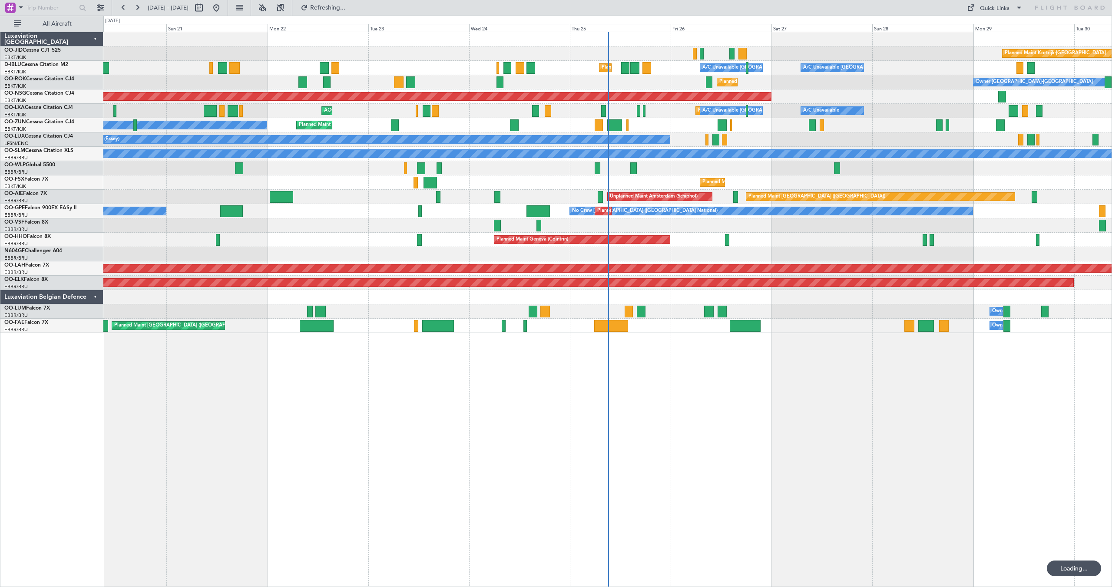  What do you see at coordinates (39, 151) in the screenshot?
I see `a: OO-SLMCessna Citation XLS` at bounding box center [39, 151].